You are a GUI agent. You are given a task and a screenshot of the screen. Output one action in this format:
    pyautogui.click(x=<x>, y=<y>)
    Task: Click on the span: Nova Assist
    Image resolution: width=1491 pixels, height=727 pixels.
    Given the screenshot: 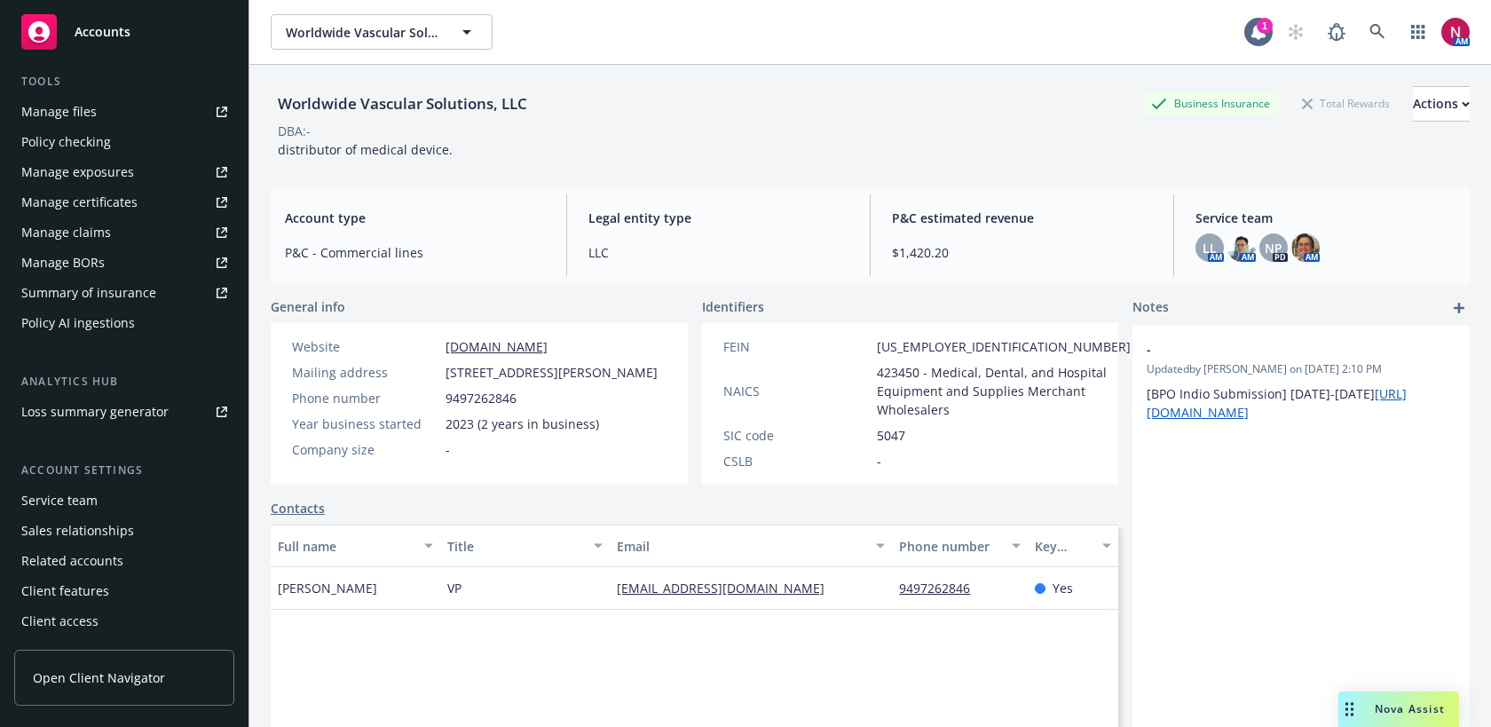 What is the action you would take?
    pyautogui.click(x=1409, y=708)
    